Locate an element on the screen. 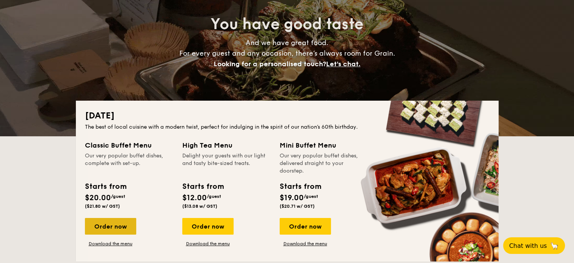 This screenshot has width=574, height=263. span: And we have great food. For every guest and any occasion, there’s always room for Grain. is located at coordinates (287, 53).